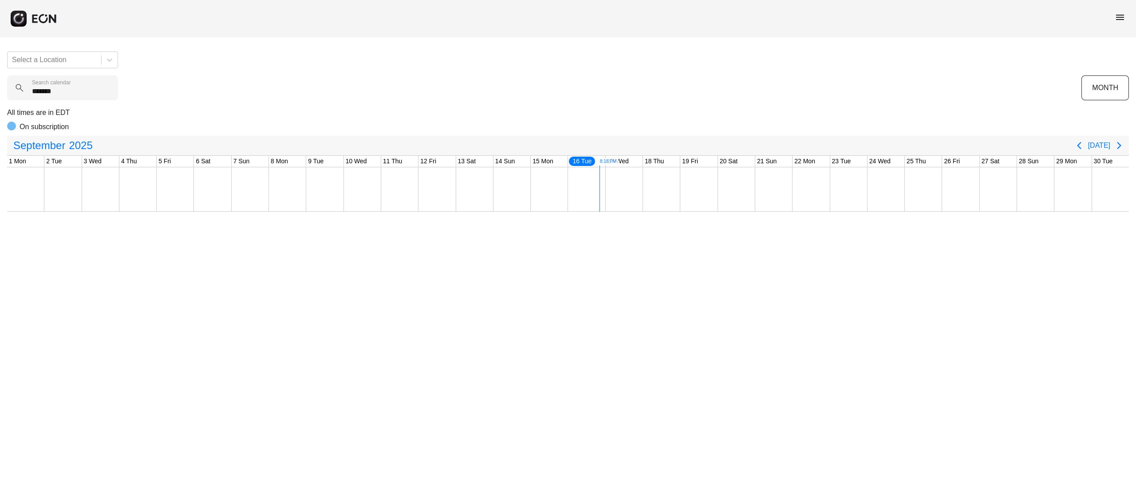 The height and width of the screenshot is (489, 1136). I want to click on div: 6 Sat, so click(203, 161).